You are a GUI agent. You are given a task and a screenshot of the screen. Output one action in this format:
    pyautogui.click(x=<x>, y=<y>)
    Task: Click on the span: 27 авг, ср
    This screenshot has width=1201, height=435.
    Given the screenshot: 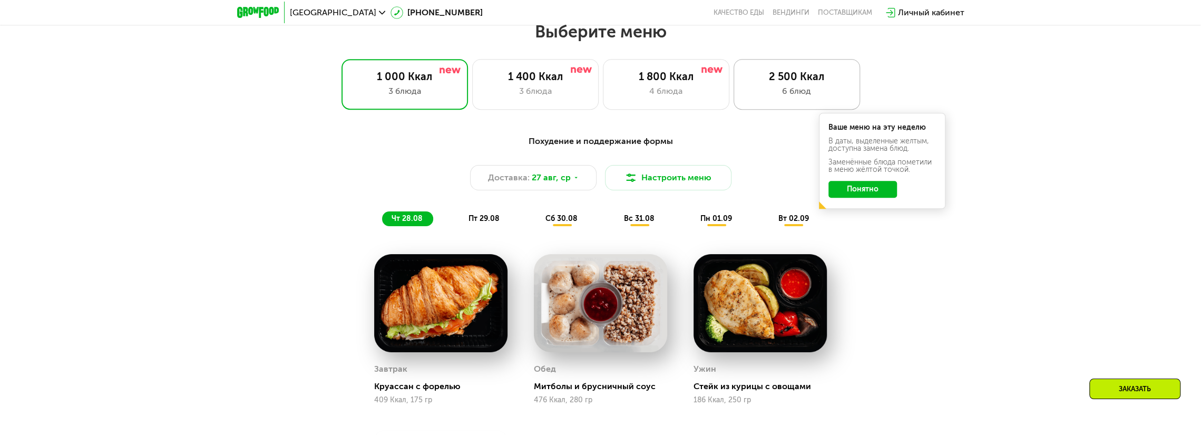 What is the action you would take?
    pyautogui.click(x=551, y=178)
    